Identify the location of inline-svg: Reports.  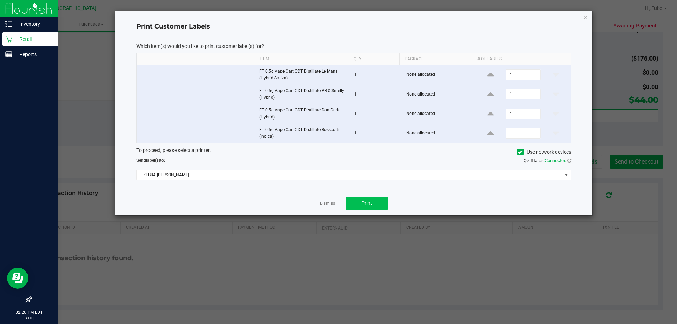
(9, 54).